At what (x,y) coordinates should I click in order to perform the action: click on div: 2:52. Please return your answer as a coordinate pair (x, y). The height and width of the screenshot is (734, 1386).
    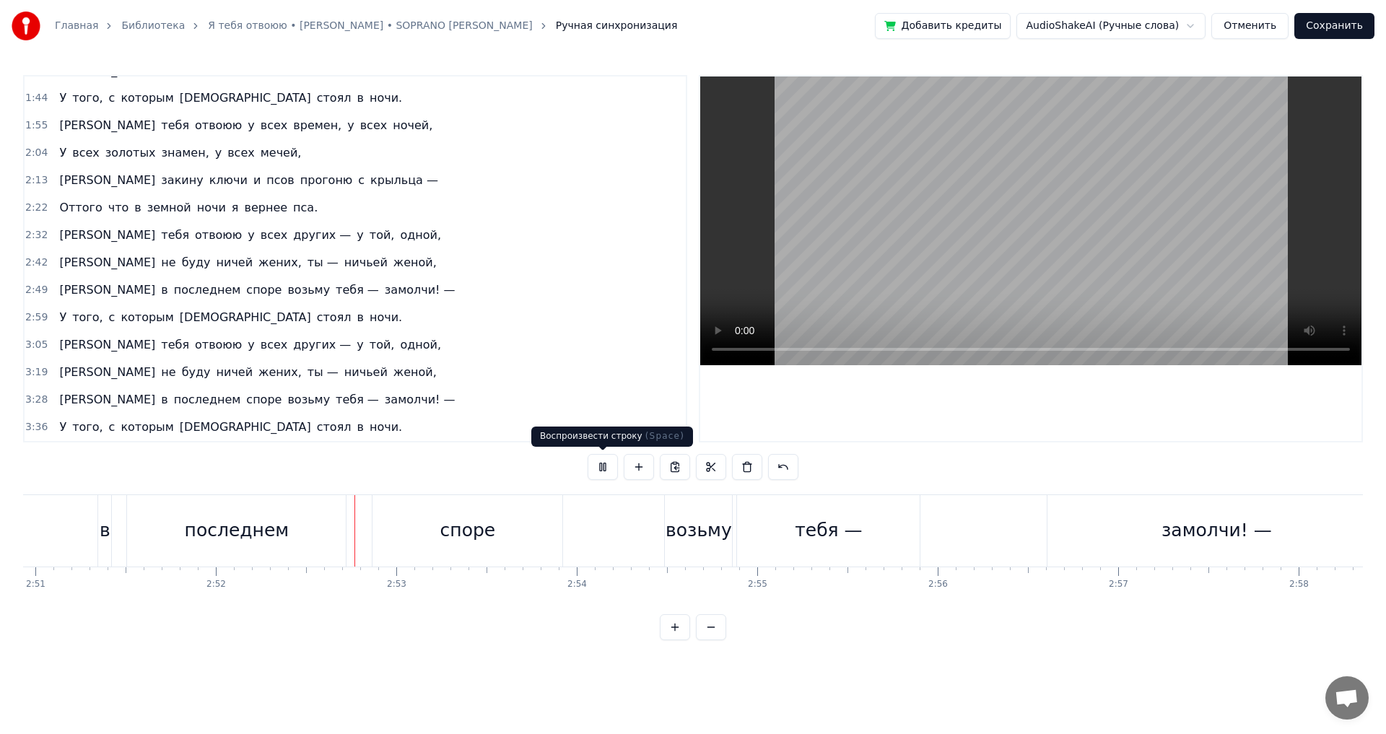
    Looking at the image, I should click on (216, 585).